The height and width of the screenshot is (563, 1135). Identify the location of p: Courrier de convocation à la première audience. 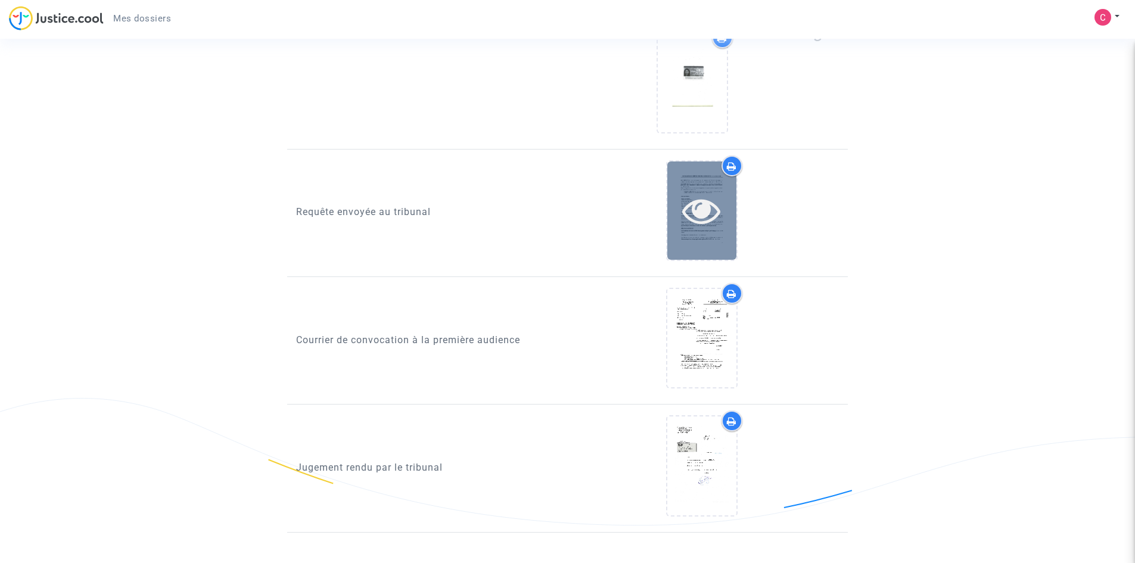
(427, 340).